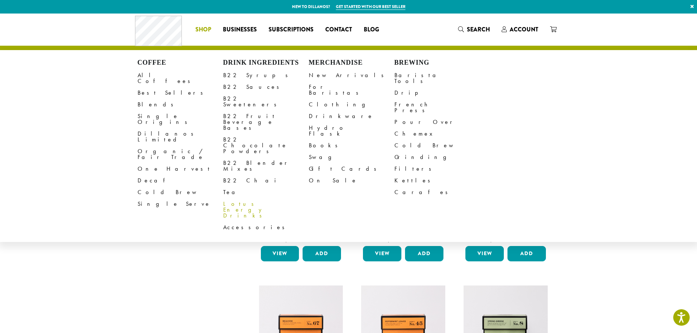 The width and height of the screenshot is (697, 333). Describe the element at coordinates (266, 87) in the screenshot. I see `a: B22 Sauces` at that location.